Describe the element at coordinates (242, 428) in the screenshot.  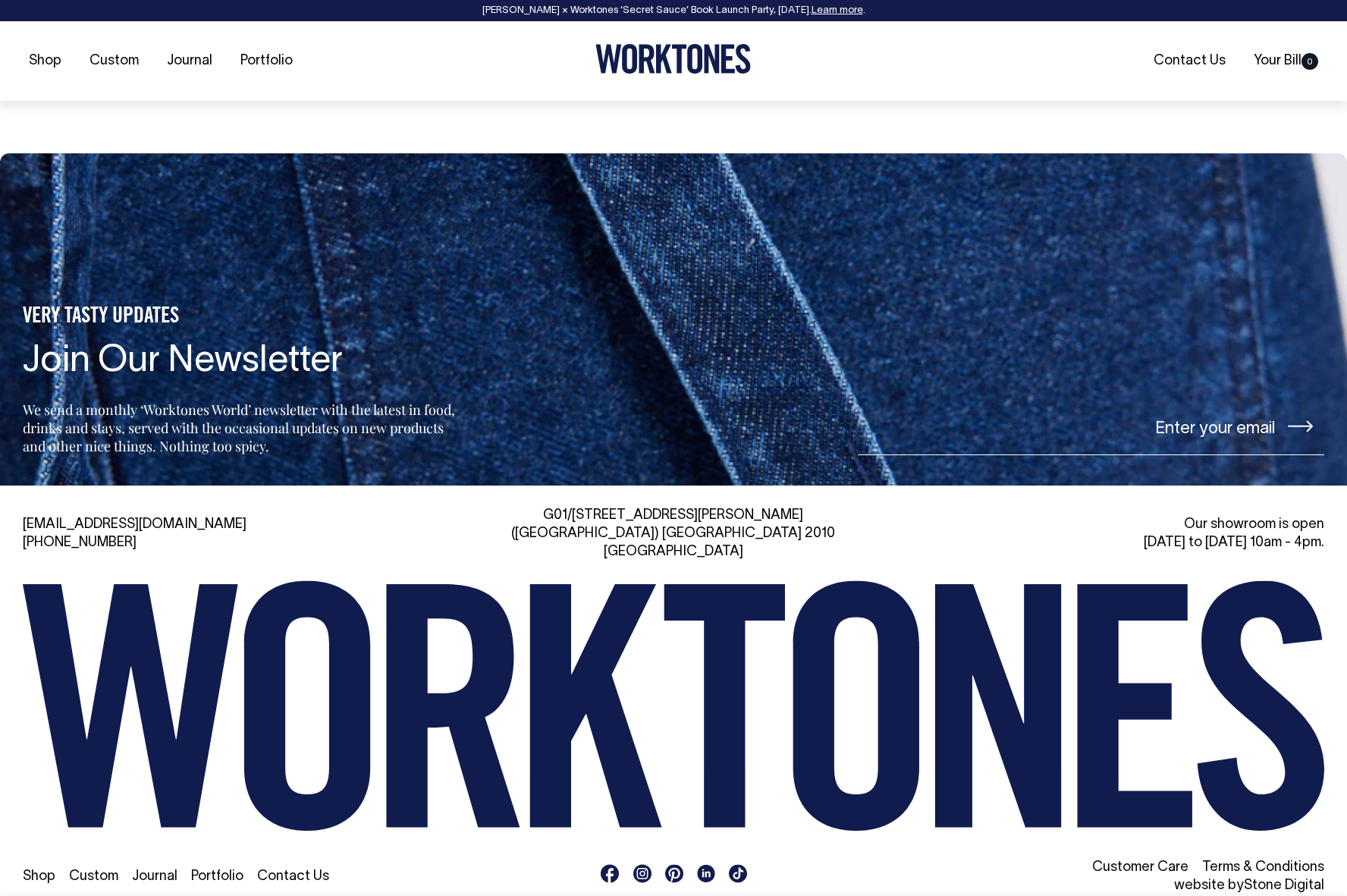
I see `p: We send a monthly ‘Worktones World’ newsletter with the latest in food, drinks and stays, served ...` at that location.